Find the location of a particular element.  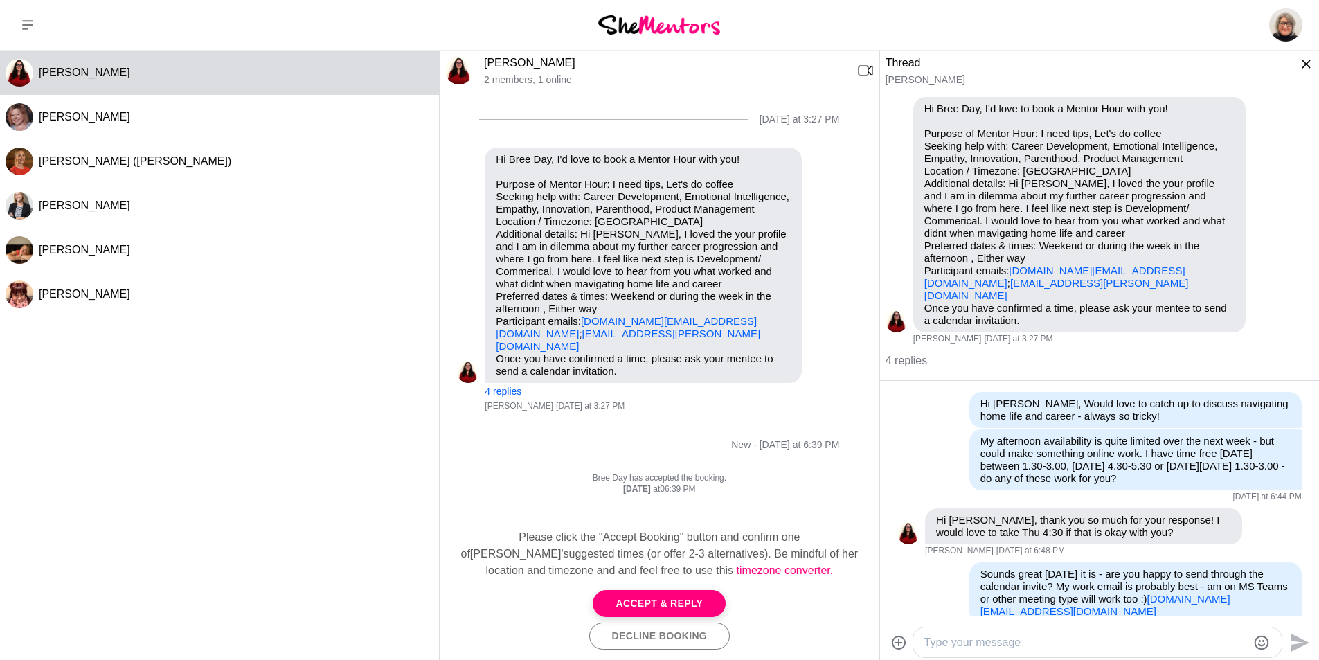

div: 4 replies is located at coordinates (1099, 357).